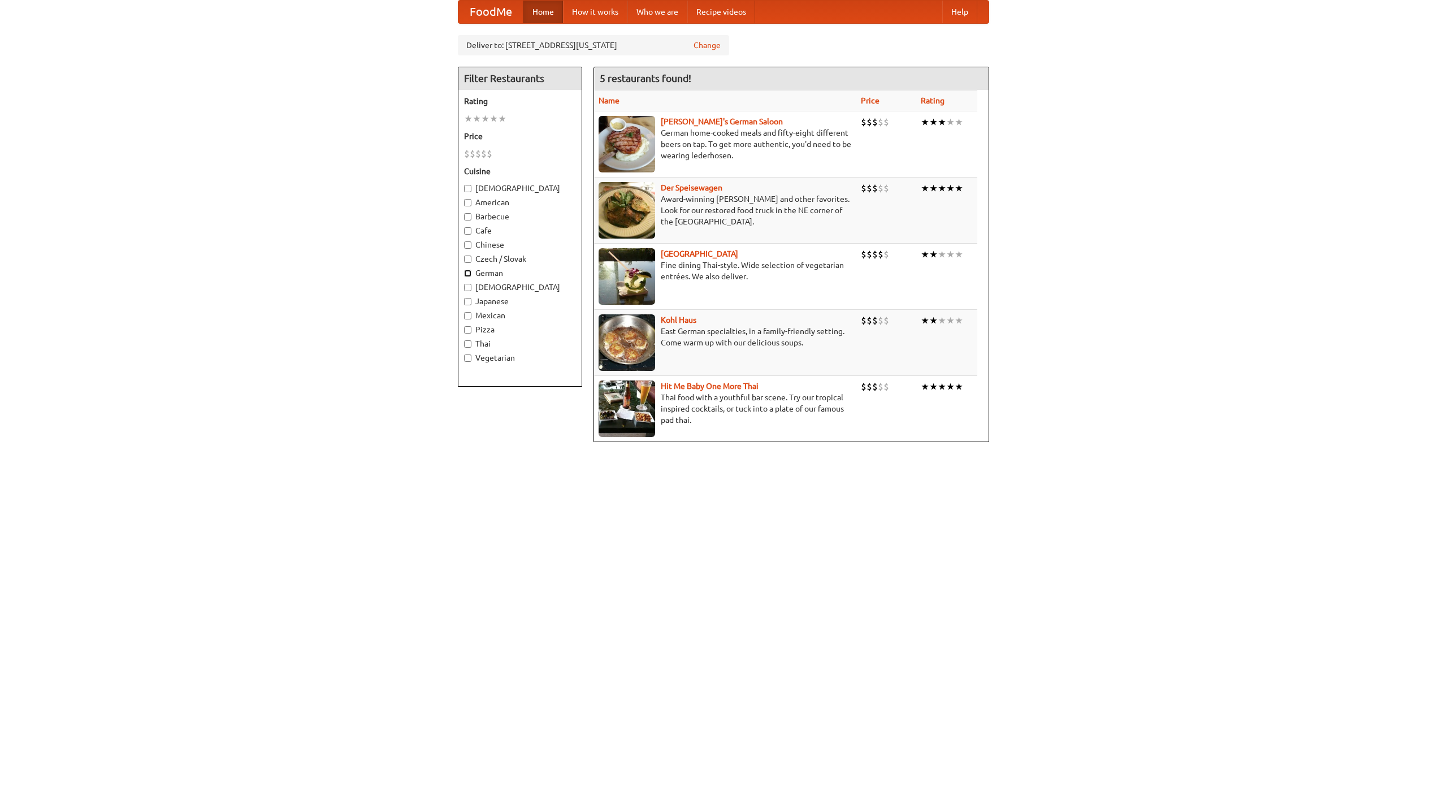 This screenshot has height=800, width=1447. I want to click on h4: Filter Restaurants, so click(520, 79).